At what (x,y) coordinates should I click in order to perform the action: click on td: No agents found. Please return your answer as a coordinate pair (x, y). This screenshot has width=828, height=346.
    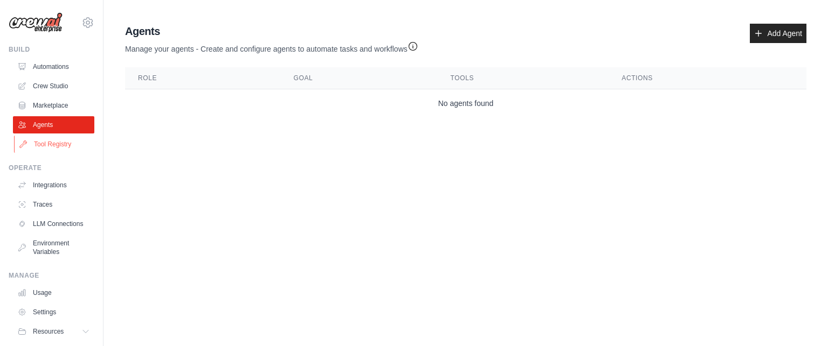
    Looking at the image, I should click on (466, 103).